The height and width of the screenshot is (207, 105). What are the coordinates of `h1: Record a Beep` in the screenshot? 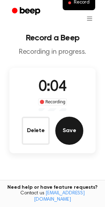 It's located at (53, 38).